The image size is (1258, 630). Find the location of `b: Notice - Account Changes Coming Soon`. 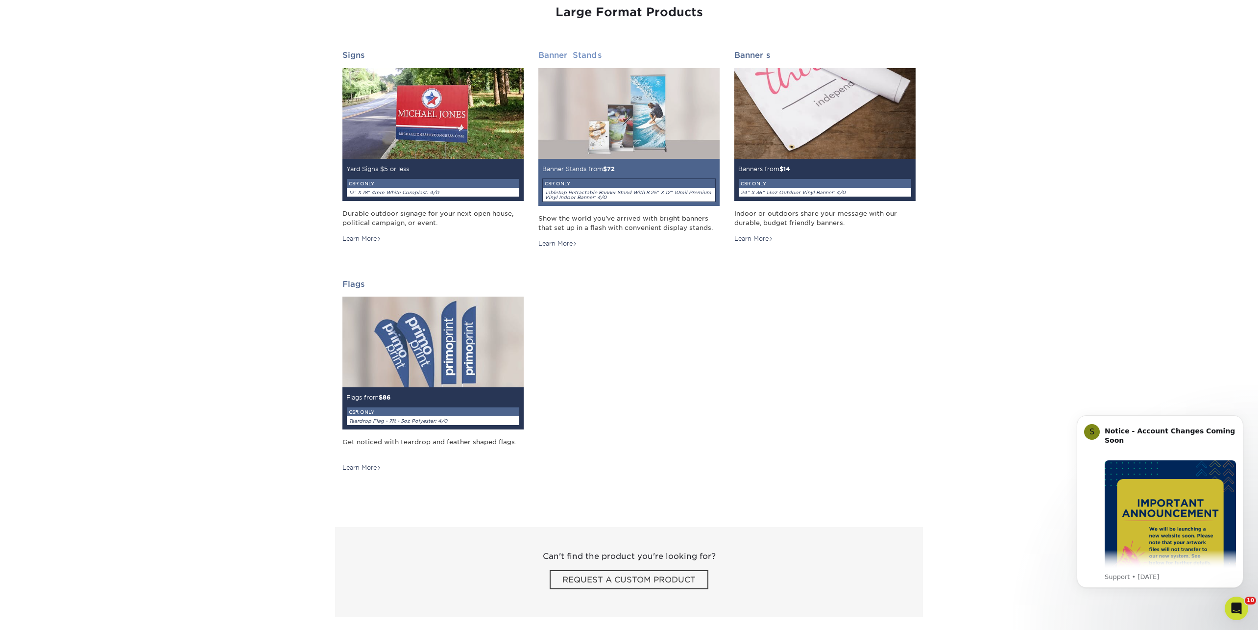

b: Notice - Account Changes Coming Soon is located at coordinates (108, 35).